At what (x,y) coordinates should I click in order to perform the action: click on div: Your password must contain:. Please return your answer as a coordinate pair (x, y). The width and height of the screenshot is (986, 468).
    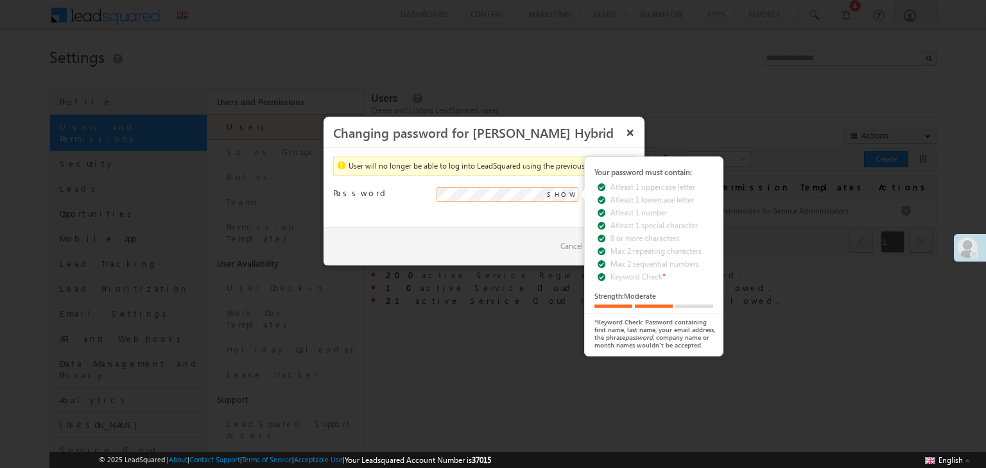
    Looking at the image, I should click on (656, 173).